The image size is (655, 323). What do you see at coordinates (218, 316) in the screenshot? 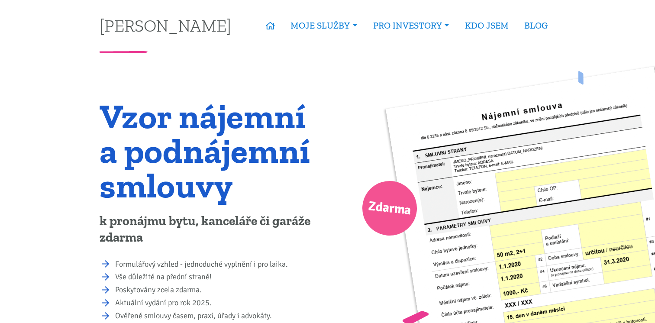
I see `li: Ověřené smlouvy časem, praxí, úřady i advokáty.` at bounding box center [218, 316].